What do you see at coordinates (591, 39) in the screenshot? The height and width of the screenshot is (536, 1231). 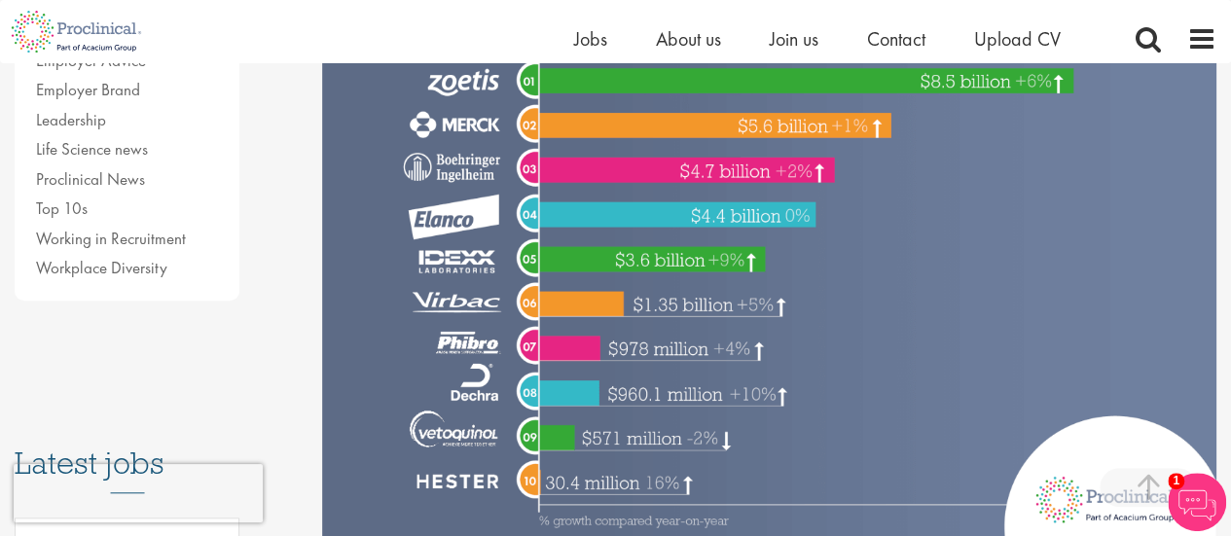 I see `span: Jobs` at bounding box center [591, 39].